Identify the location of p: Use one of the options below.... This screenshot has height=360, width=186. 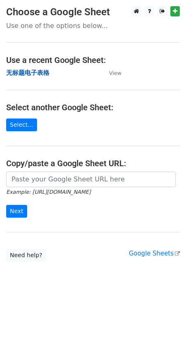
(93, 26).